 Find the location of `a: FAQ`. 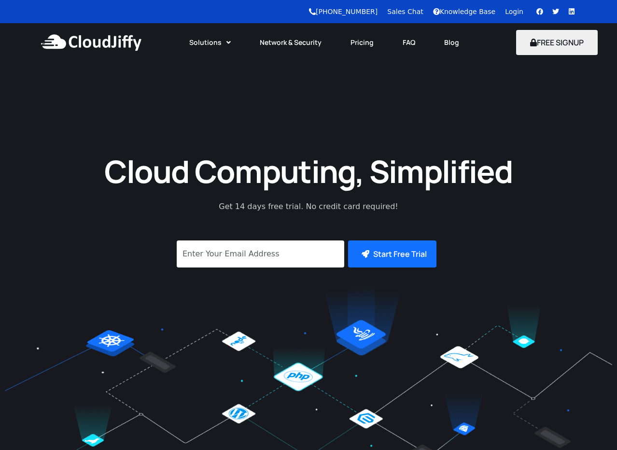

a: FAQ is located at coordinates (409, 42).